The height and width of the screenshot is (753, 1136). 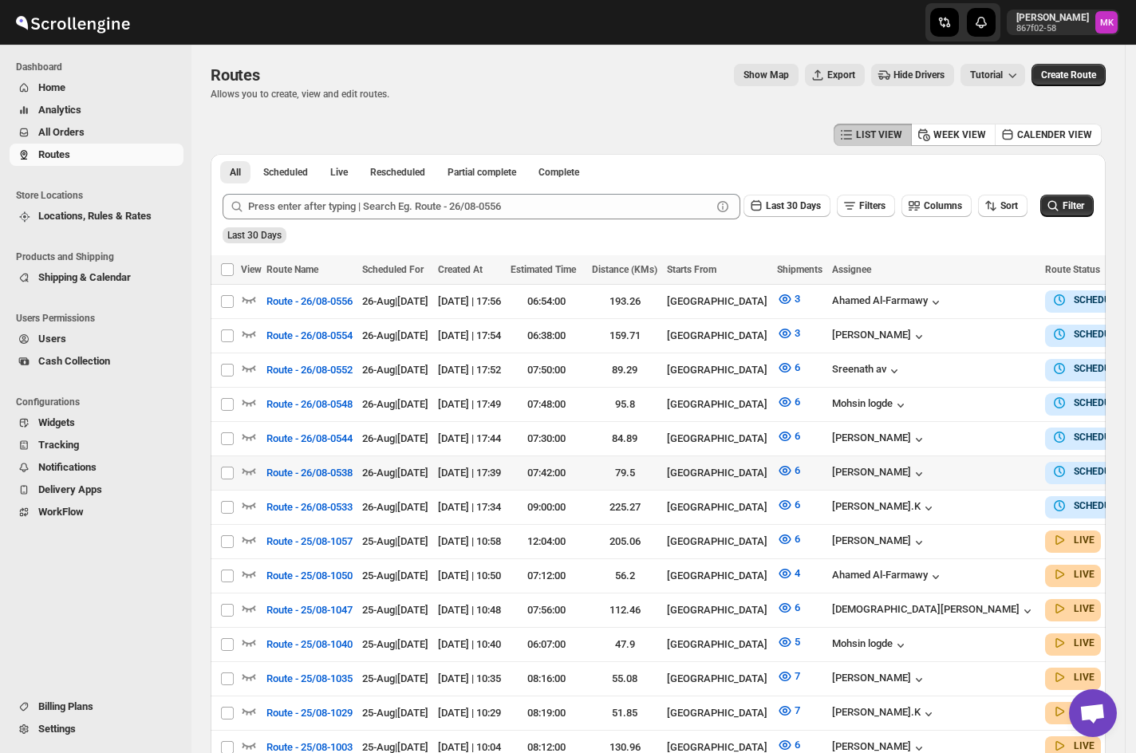 What do you see at coordinates (788, 333) in the screenshot?
I see `button: 3` at bounding box center [788, 333].